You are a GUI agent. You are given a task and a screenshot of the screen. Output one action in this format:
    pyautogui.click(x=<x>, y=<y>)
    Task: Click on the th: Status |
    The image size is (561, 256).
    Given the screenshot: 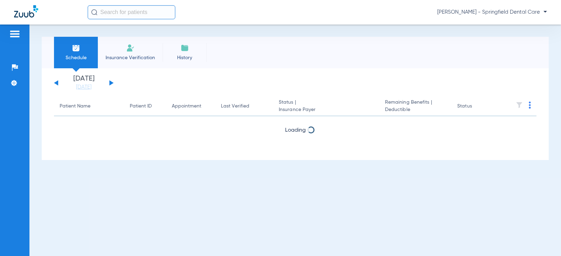 What is the action you would take?
    pyautogui.click(x=326, y=107)
    